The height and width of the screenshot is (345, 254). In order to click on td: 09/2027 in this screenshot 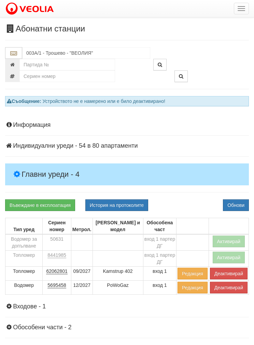, I will do `click(82, 273)`.